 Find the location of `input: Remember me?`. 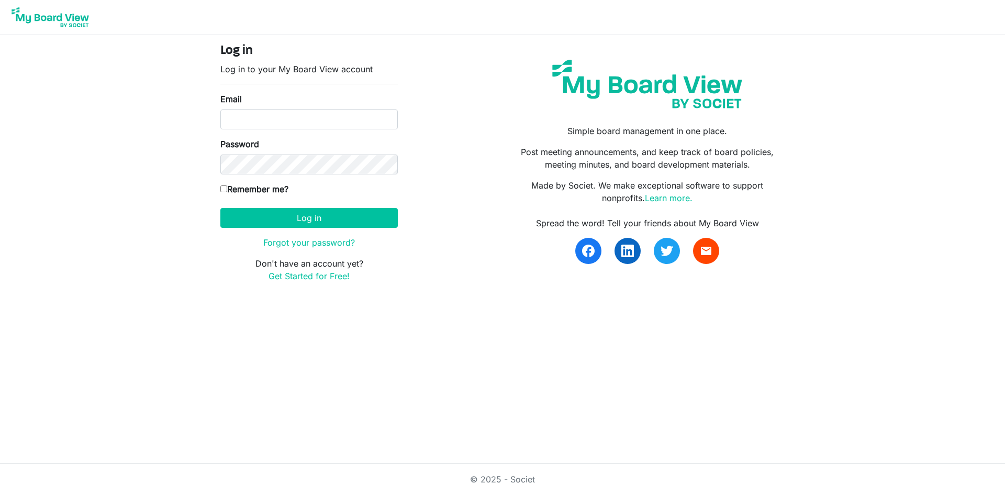

input: Remember me? is located at coordinates (224, 189).